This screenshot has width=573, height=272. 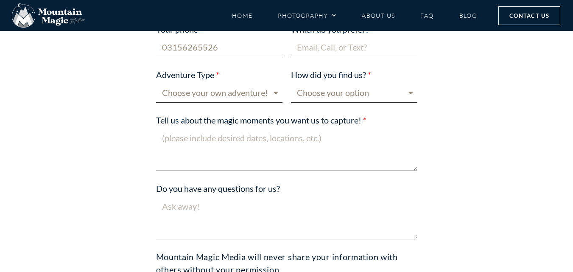 What do you see at coordinates (218, 189) in the screenshot?
I see `label: Do you have any questions for us?` at bounding box center [218, 189].